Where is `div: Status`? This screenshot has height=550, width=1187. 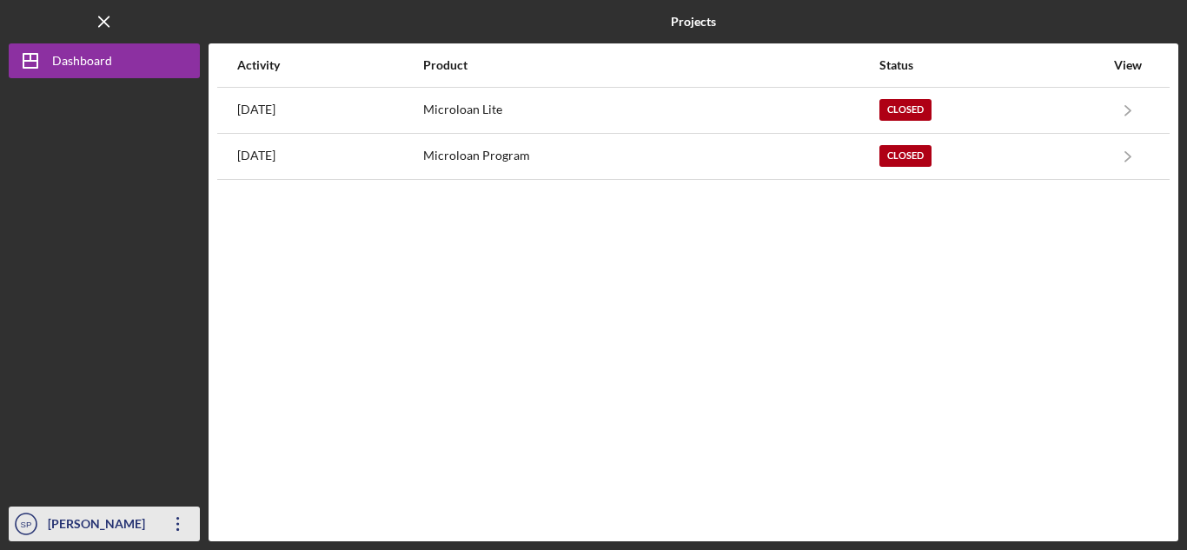 div: Status is located at coordinates (992, 65).